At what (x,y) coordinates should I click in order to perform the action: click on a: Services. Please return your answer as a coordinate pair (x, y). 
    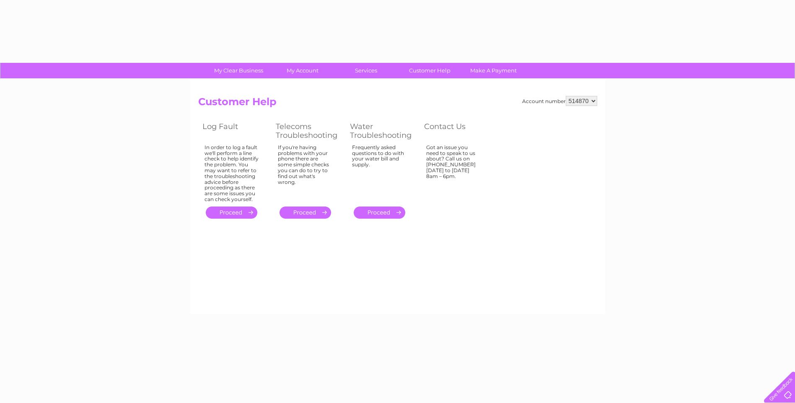
    Looking at the image, I should click on (366, 70).